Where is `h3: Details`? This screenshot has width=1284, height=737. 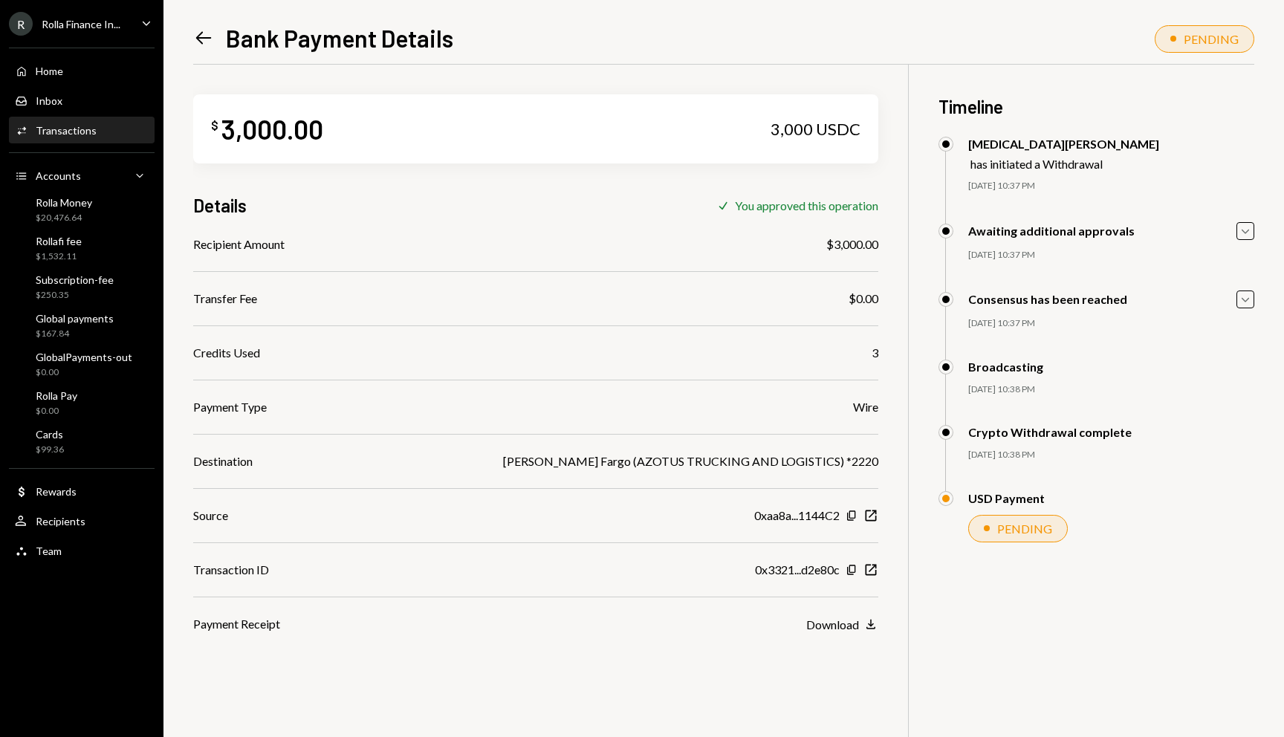
h3: Details is located at coordinates (220, 205).